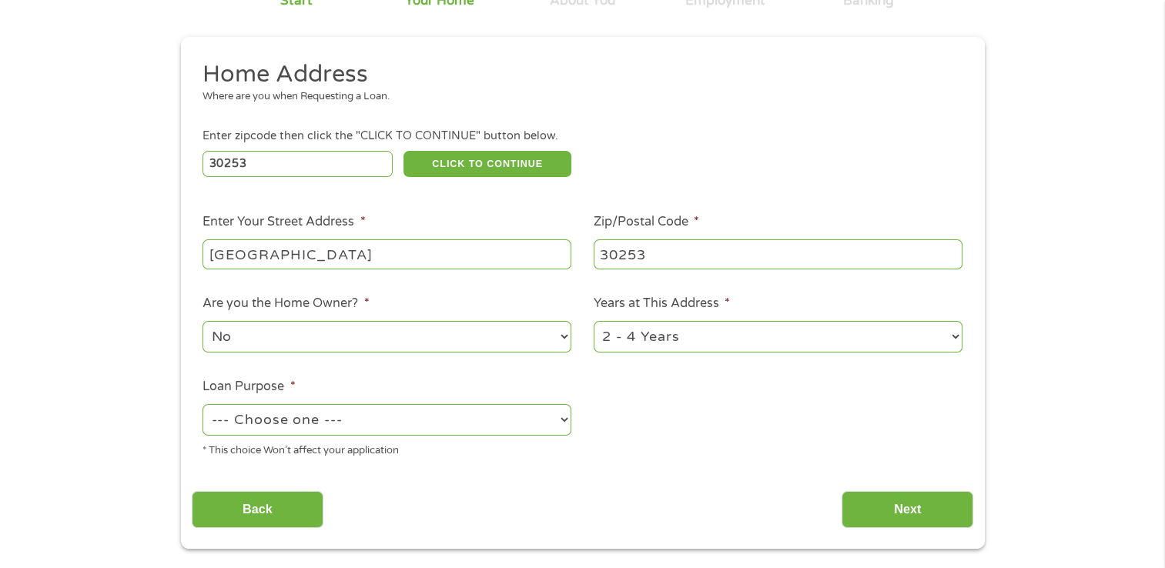 The width and height of the screenshot is (1165, 568). Describe the element at coordinates (386, 448) in the screenshot. I see `div: * This choice Won’t affect your application` at that location.